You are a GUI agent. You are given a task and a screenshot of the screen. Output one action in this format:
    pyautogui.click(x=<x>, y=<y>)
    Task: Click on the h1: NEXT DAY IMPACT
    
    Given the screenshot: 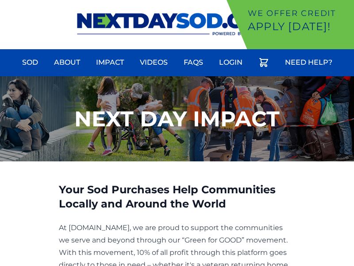 What is the action you would take?
    pyautogui.click(x=177, y=119)
    